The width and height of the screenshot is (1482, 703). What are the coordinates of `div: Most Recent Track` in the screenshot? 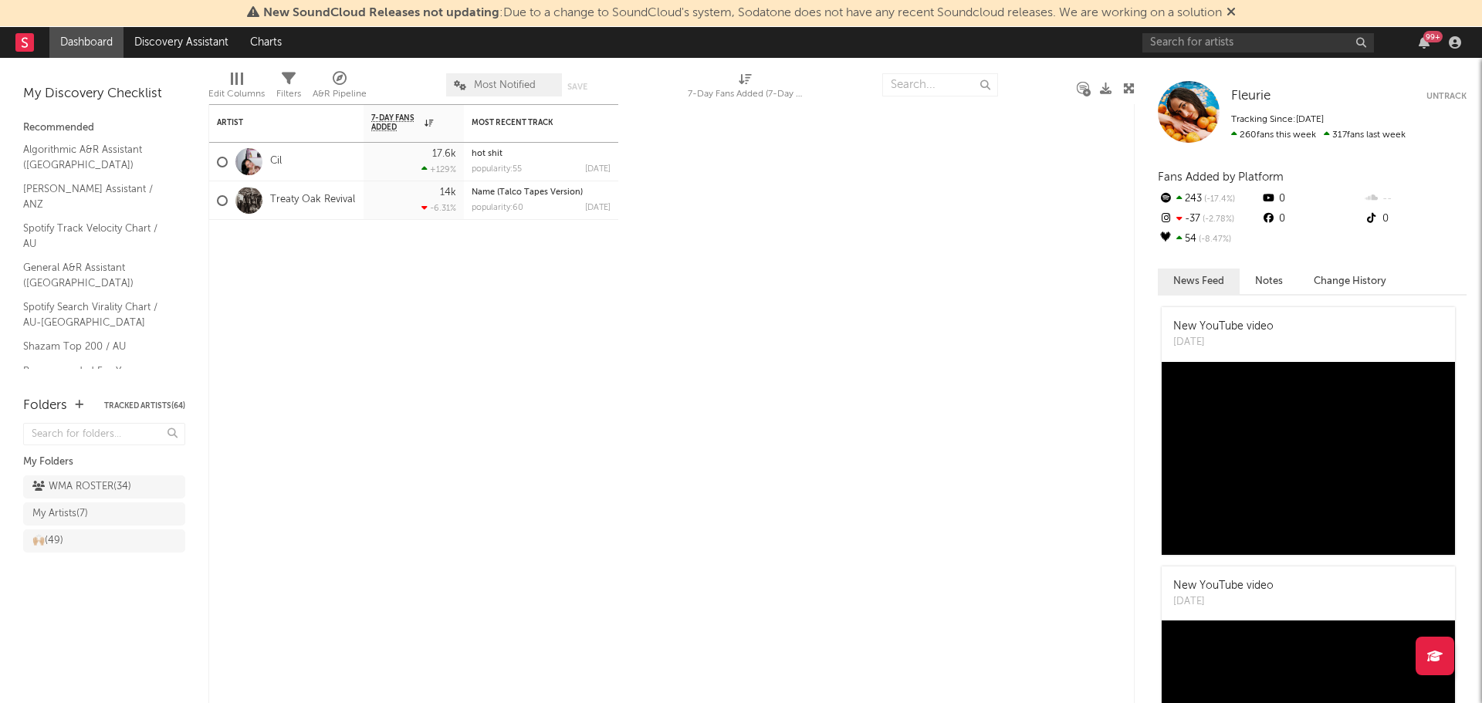 It's located at (530, 123).